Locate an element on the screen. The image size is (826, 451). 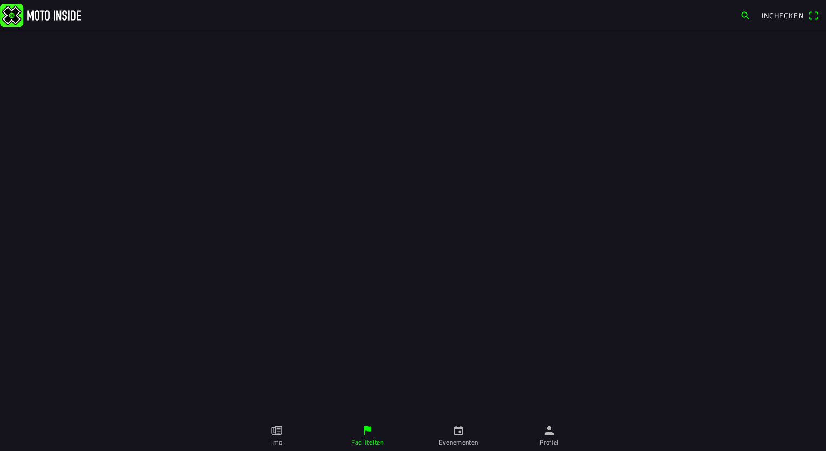
ion-icon: paper is located at coordinates (277, 431).